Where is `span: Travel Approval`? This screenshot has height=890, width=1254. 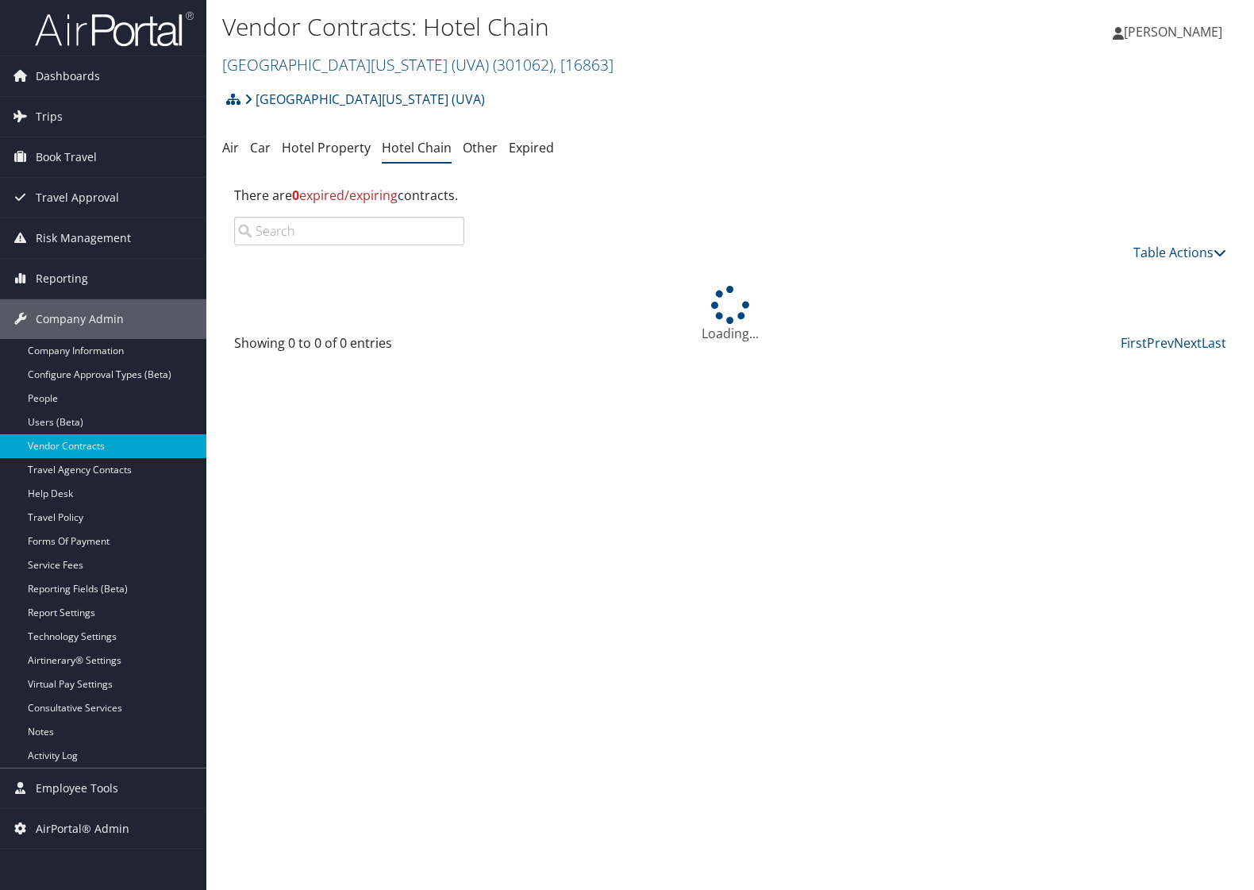
span: Travel Approval is located at coordinates (77, 198).